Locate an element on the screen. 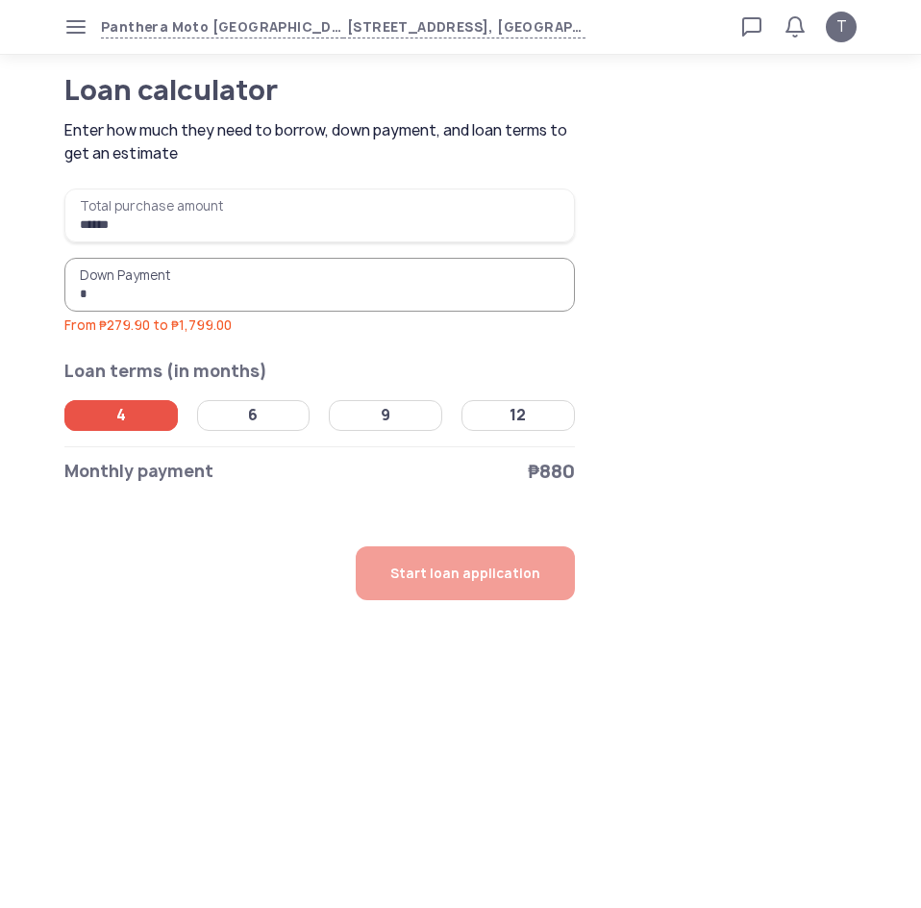 This screenshot has height=908, width=921. span: Enter how much they need to borrow, down payment, and loan terms to get an estimate is located at coordinates (322, 142).